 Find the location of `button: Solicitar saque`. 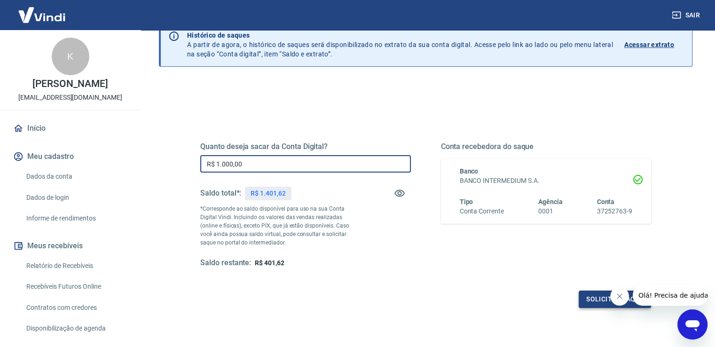

button: Solicitar saque is located at coordinates (614, 299).